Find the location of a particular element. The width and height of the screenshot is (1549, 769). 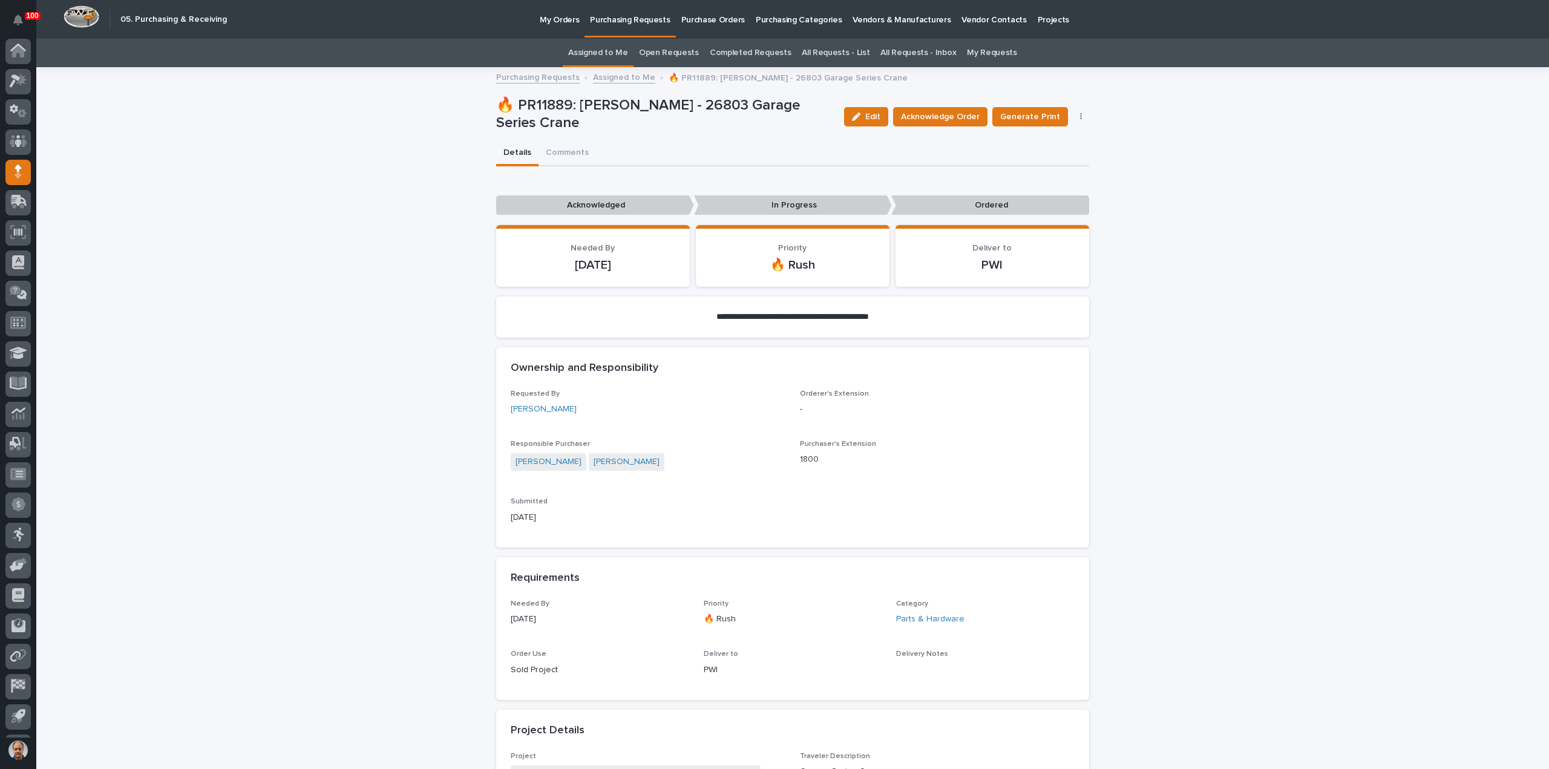

button: Edit is located at coordinates (866, 117).